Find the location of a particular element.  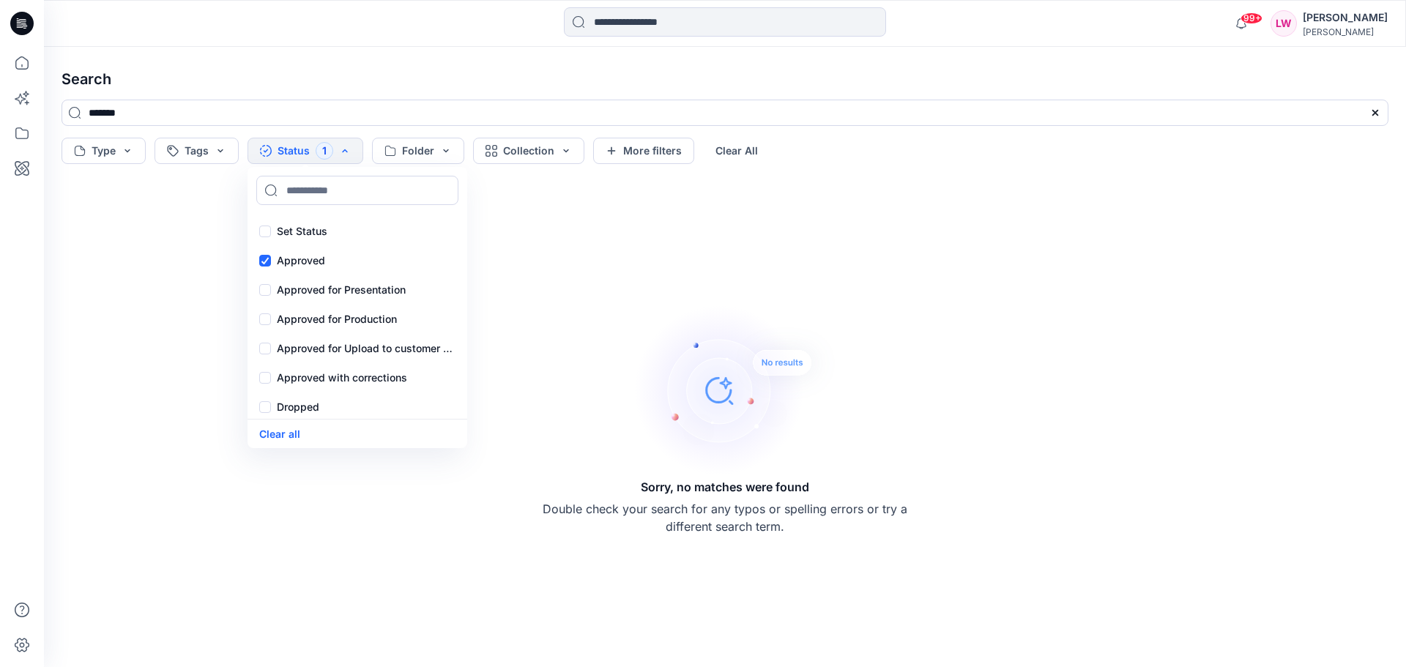

div: Approved for Upload to customer platform is located at coordinates (357, 349).